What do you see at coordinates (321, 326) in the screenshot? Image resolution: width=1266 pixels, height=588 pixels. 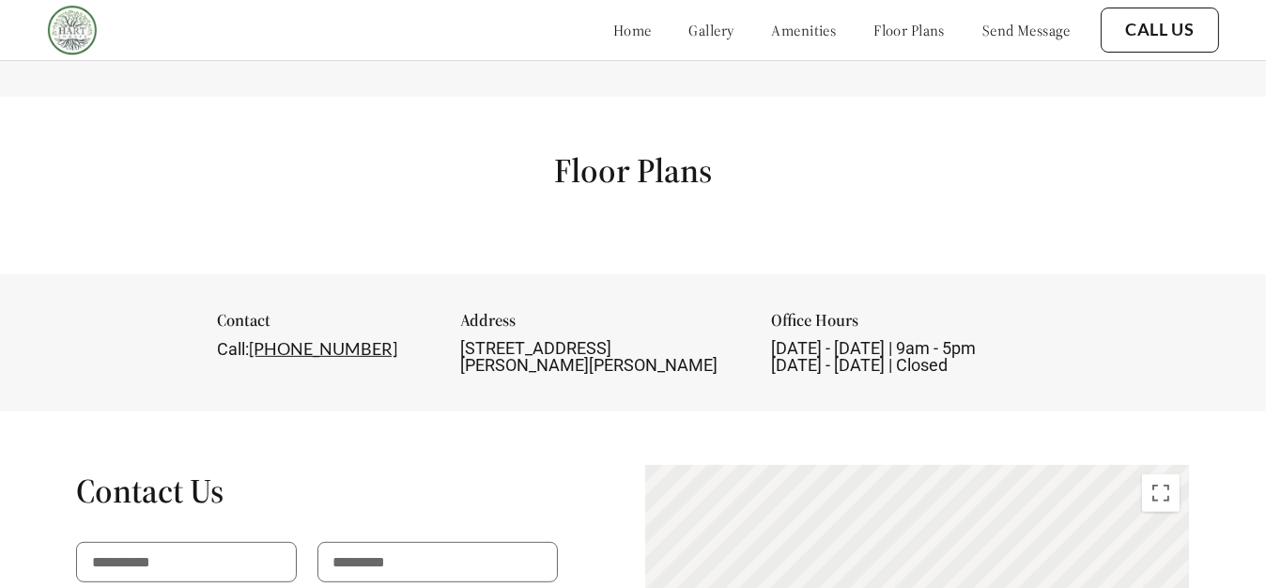 I see `div: Contact` at bounding box center [321, 326].